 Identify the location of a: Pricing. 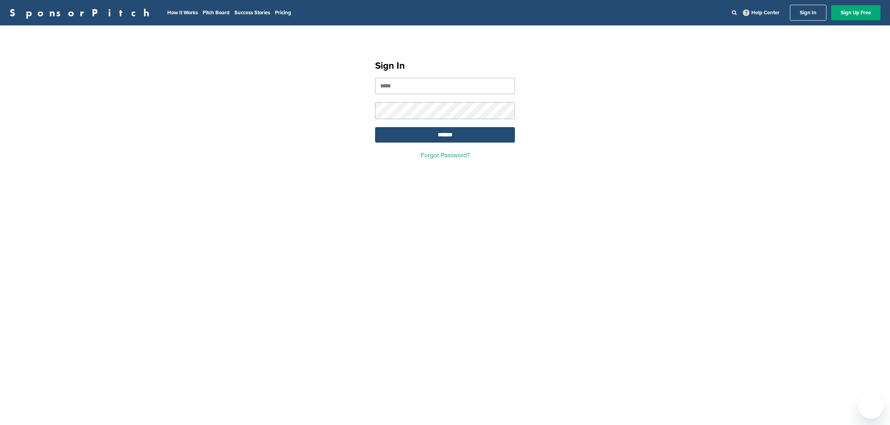
(283, 13).